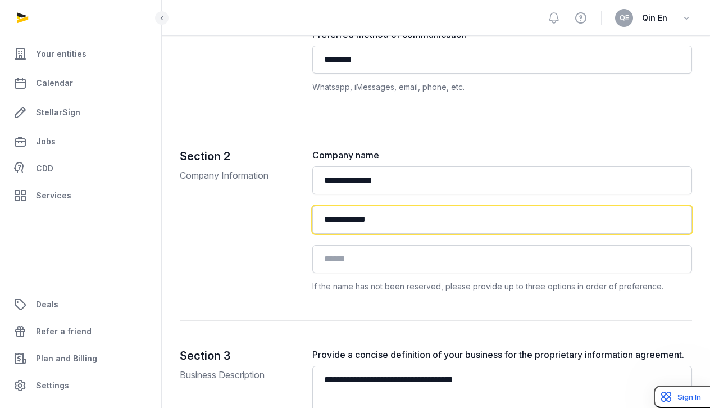 This screenshot has height=408, width=710. What do you see at coordinates (502, 286) in the screenshot?
I see `div: If the name has not been reserved, please provide up to three options in order of preference.` at bounding box center [502, 286].